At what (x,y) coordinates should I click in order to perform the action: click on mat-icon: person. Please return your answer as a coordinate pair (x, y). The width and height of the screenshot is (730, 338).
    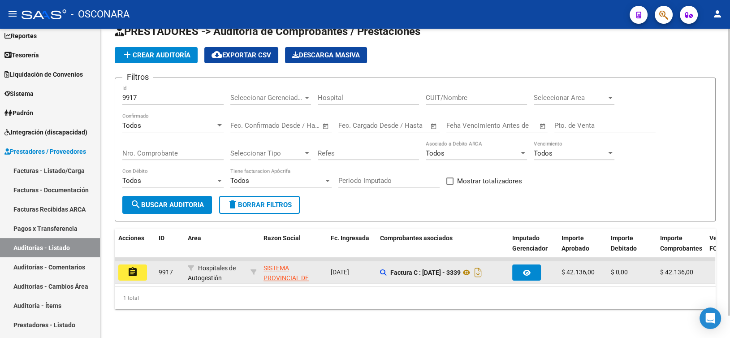
    Looking at the image, I should click on (718, 14).